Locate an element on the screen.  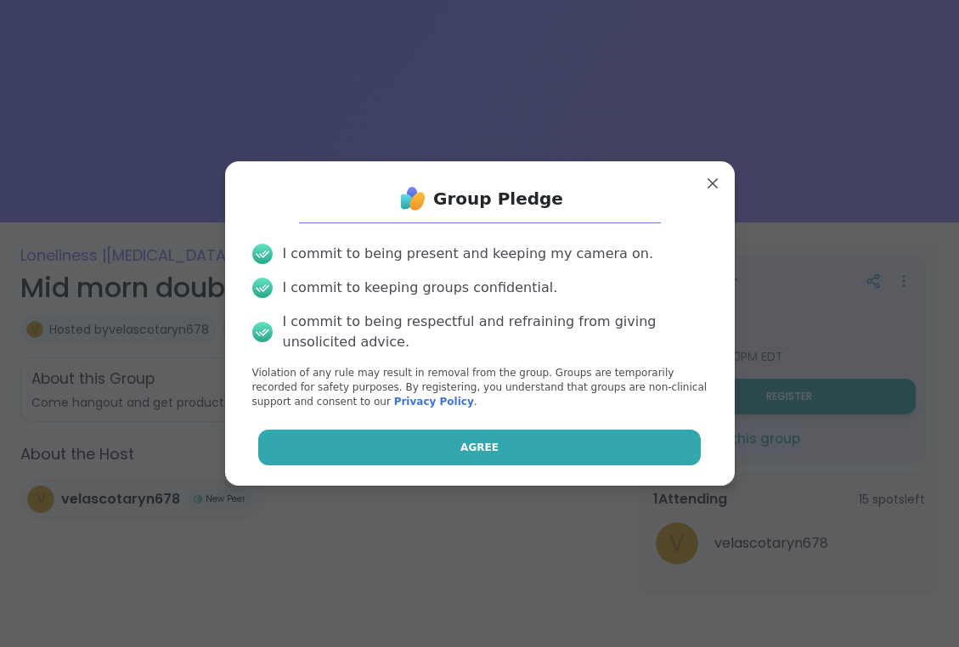
img: ShareWell Logo is located at coordinates (413, 199).